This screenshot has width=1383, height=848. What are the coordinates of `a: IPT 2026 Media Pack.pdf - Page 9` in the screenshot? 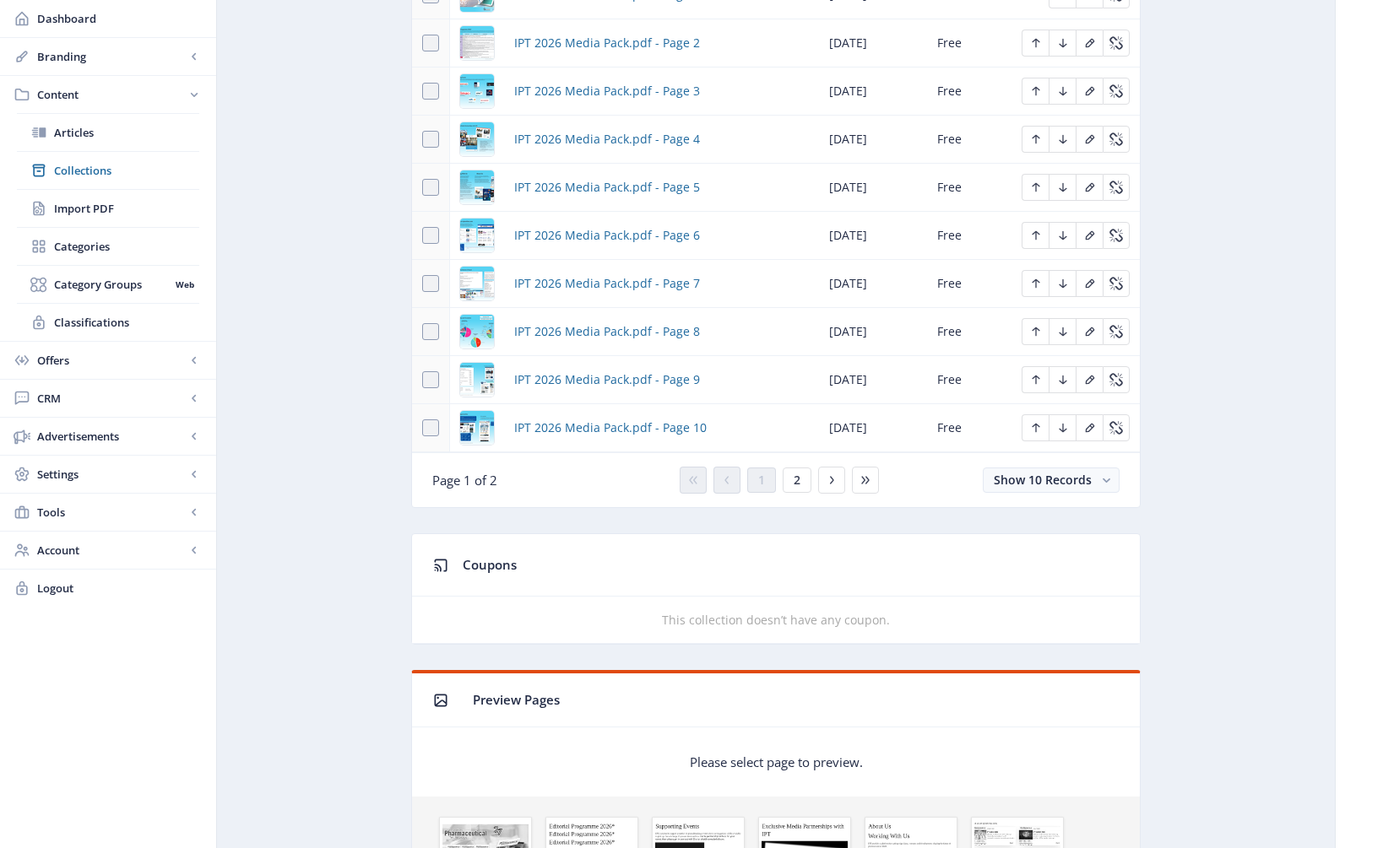 It's located at (607, 380).